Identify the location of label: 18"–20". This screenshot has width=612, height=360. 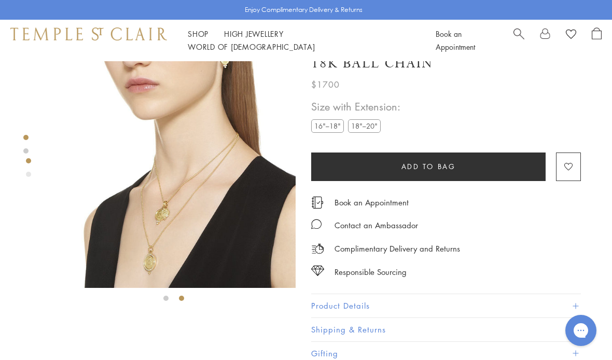
(364, 125).